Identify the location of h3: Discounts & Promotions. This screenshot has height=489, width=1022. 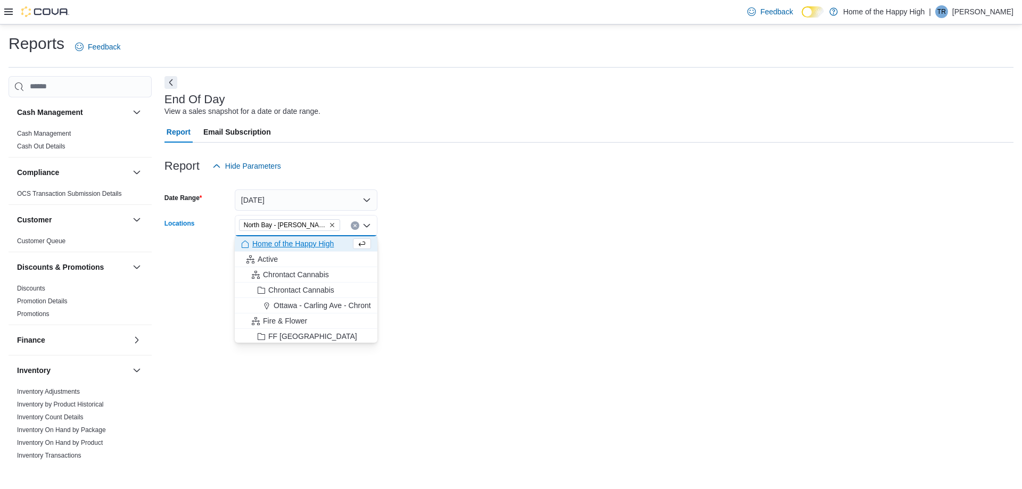
(60, 267).